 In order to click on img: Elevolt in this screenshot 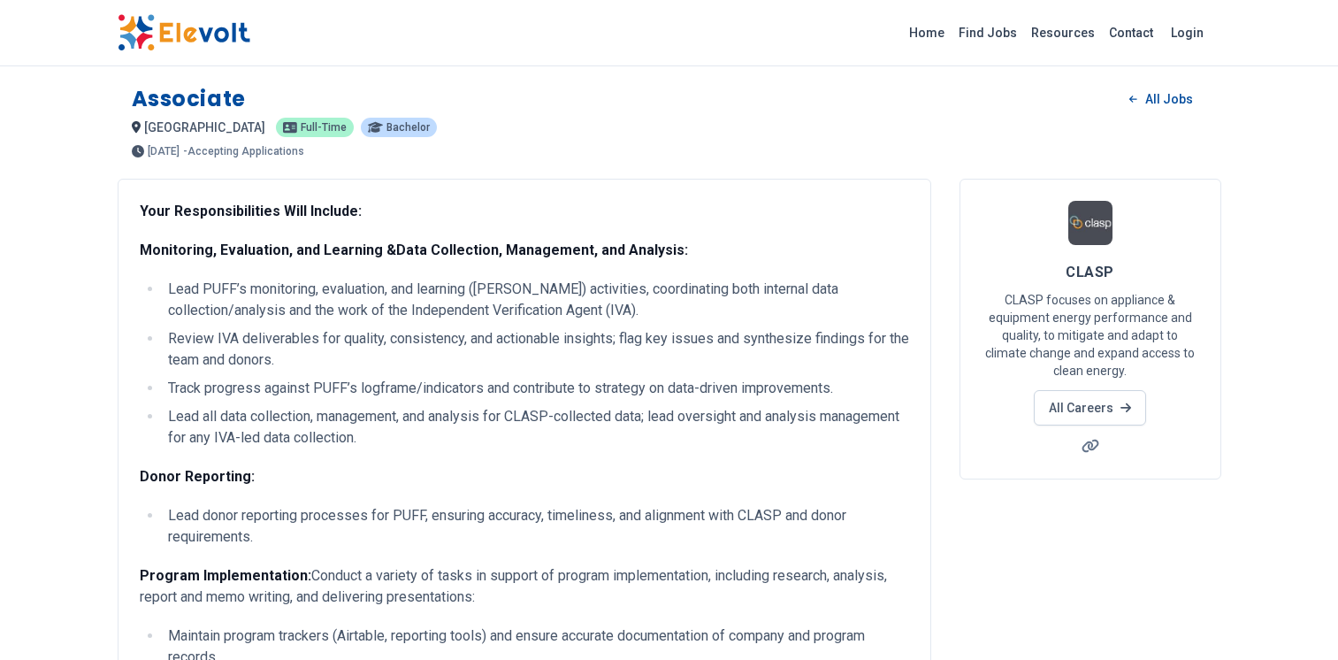, I will do `click(184, 33)`.